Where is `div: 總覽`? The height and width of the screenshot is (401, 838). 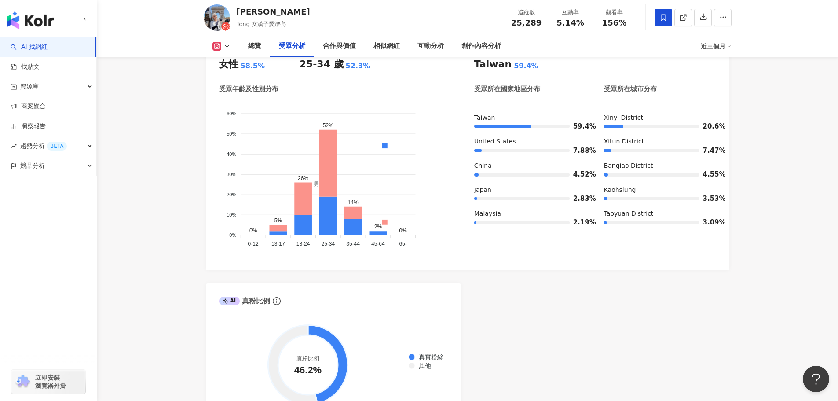
div: 總覽 is located at coordinates (255, 46).